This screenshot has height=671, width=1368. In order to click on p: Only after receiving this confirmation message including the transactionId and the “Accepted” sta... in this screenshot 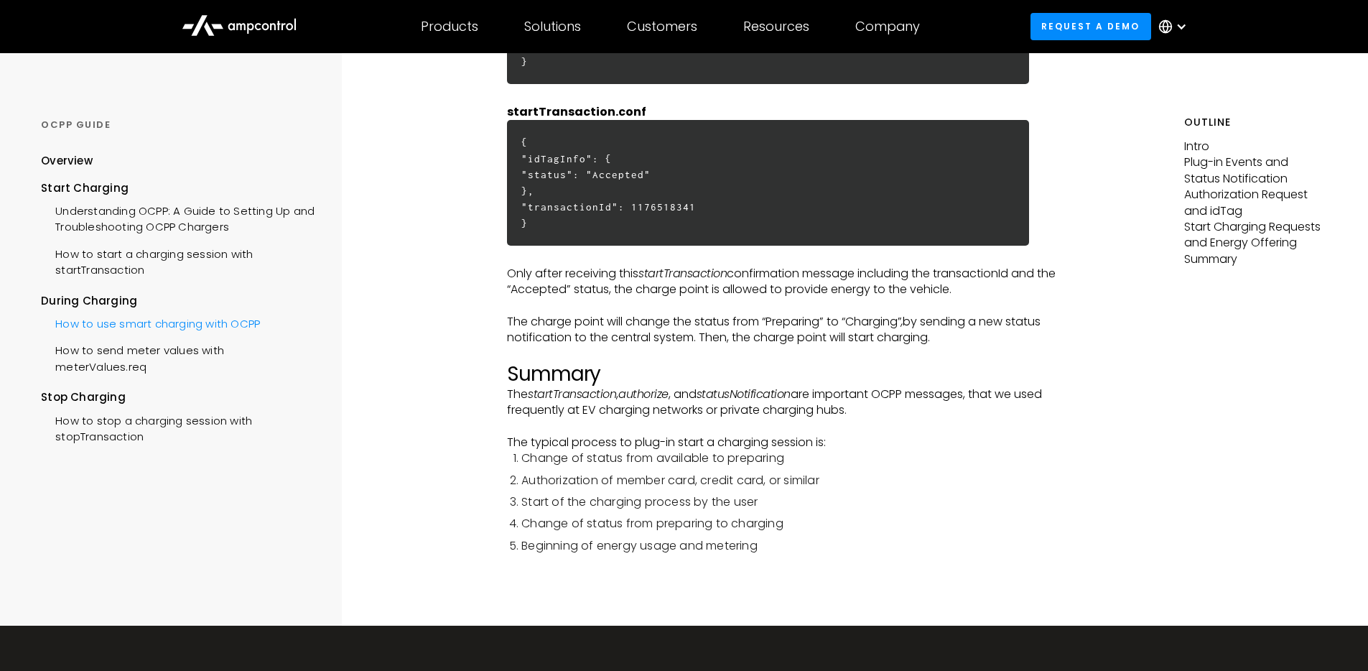, I will do `click(797, 281)`.